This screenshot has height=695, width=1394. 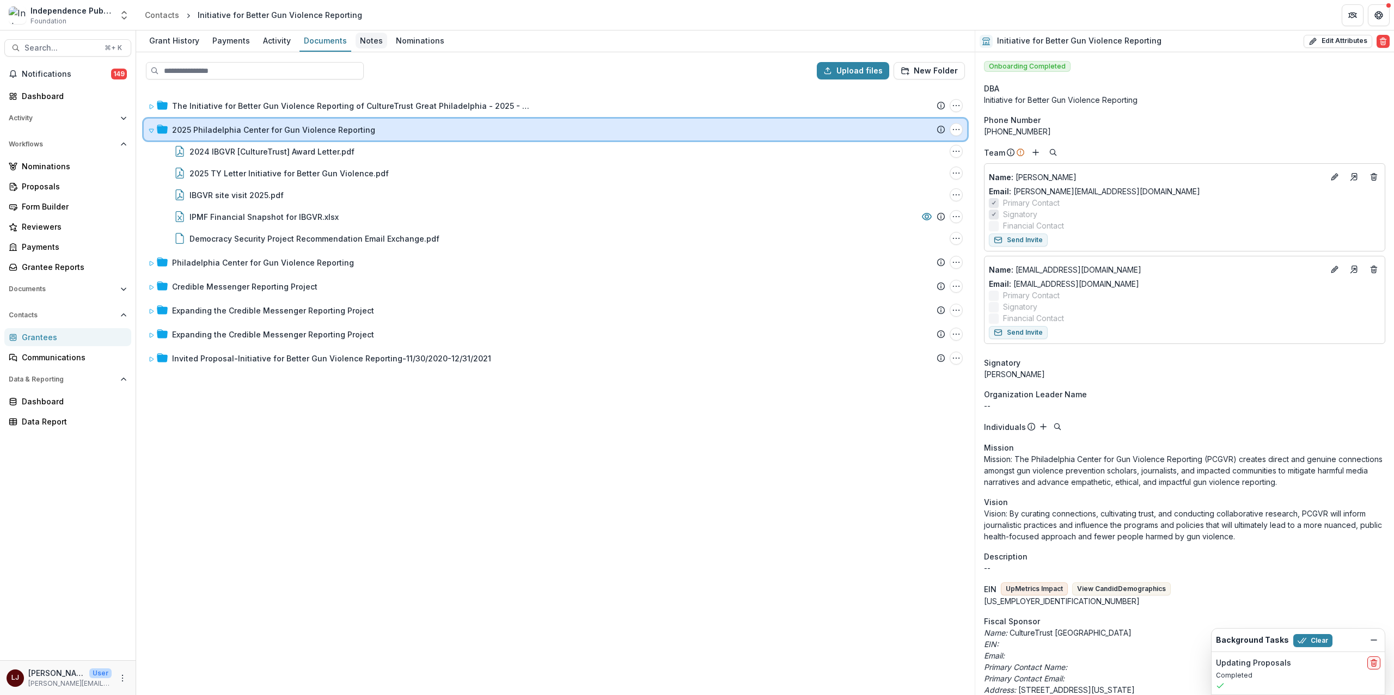 I want to click on a: Form Builder, so click(x=68, y=206).